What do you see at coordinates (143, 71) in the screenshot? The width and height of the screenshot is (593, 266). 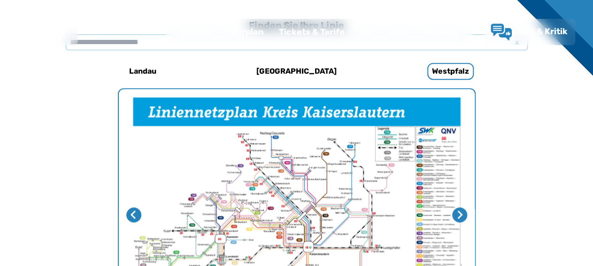 I see `h6: Landau` at bounding box center [143, 71].